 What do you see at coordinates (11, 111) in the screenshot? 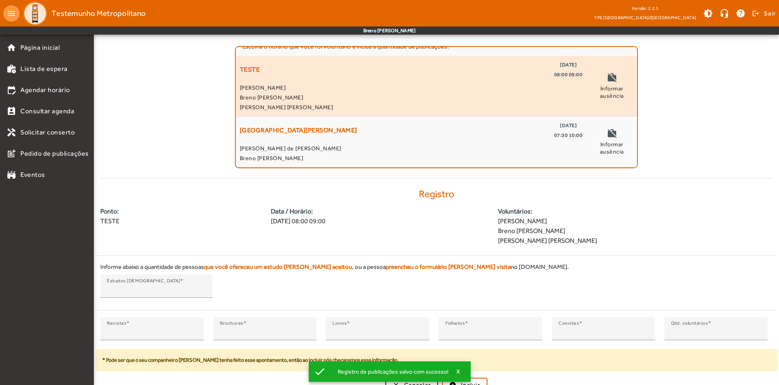
I see `mat-icon: perm_contact_calendar` at bounding box center [11, 111].